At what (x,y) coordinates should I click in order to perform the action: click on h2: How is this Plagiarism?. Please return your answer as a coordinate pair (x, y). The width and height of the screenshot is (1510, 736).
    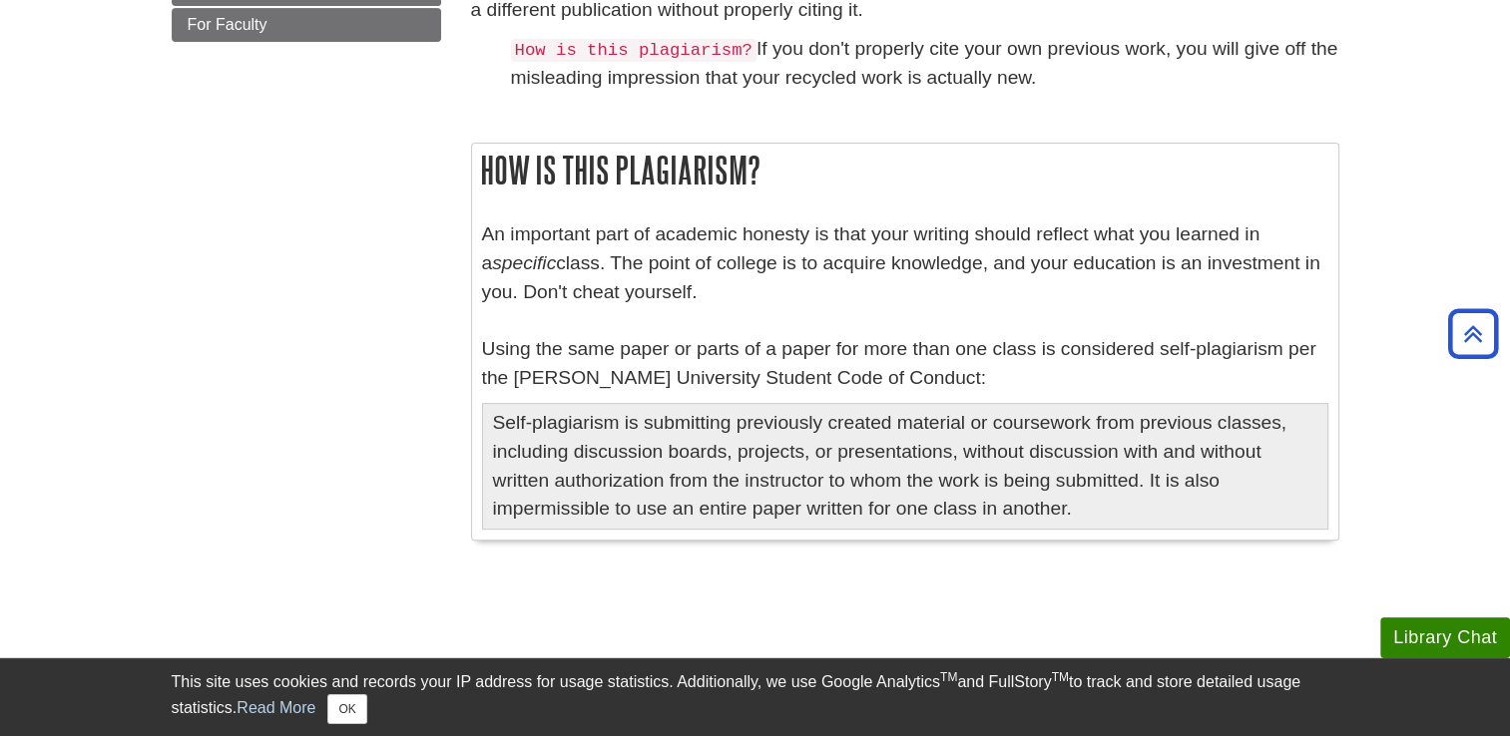
    Looking at the image, I should click on (905, 170).